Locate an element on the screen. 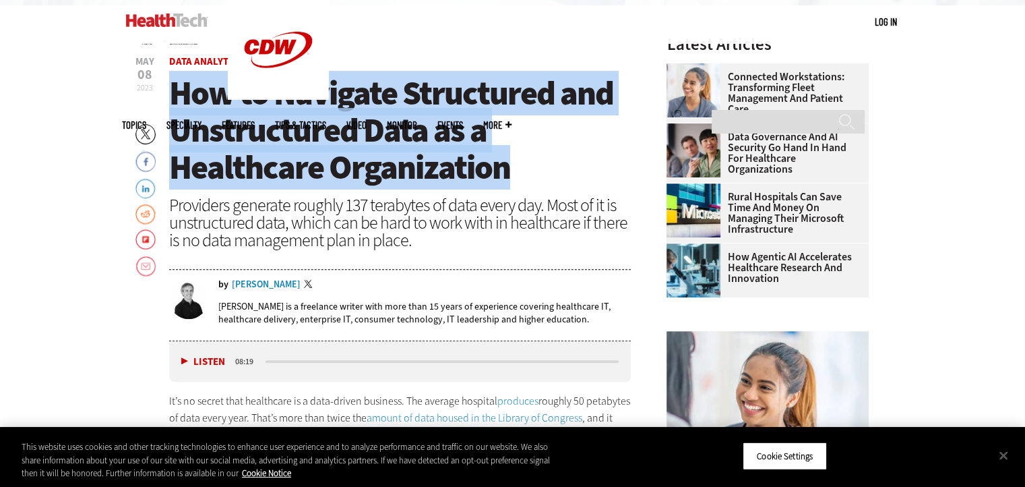  a: Rural Hospitals Can Save Time and Money on Managing Their Microsoft Infrastructure is located at coordinates (763, 213).